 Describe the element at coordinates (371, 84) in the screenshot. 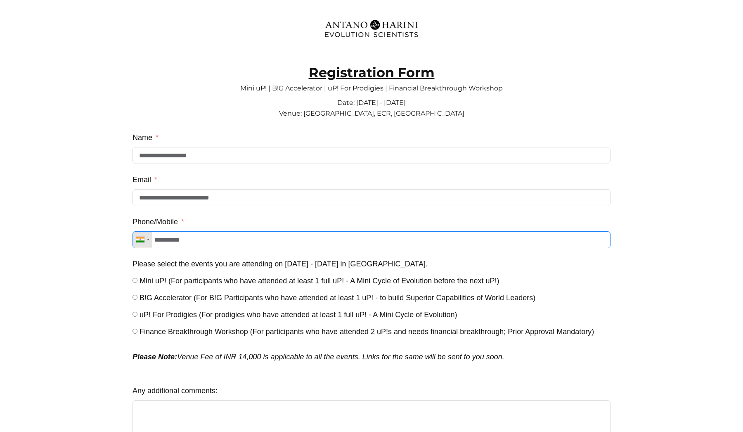

I see `p: Mini uP! | B!G Accelerator | uP! For Prodigies | Financial Breakthrough Workshop` at that location.